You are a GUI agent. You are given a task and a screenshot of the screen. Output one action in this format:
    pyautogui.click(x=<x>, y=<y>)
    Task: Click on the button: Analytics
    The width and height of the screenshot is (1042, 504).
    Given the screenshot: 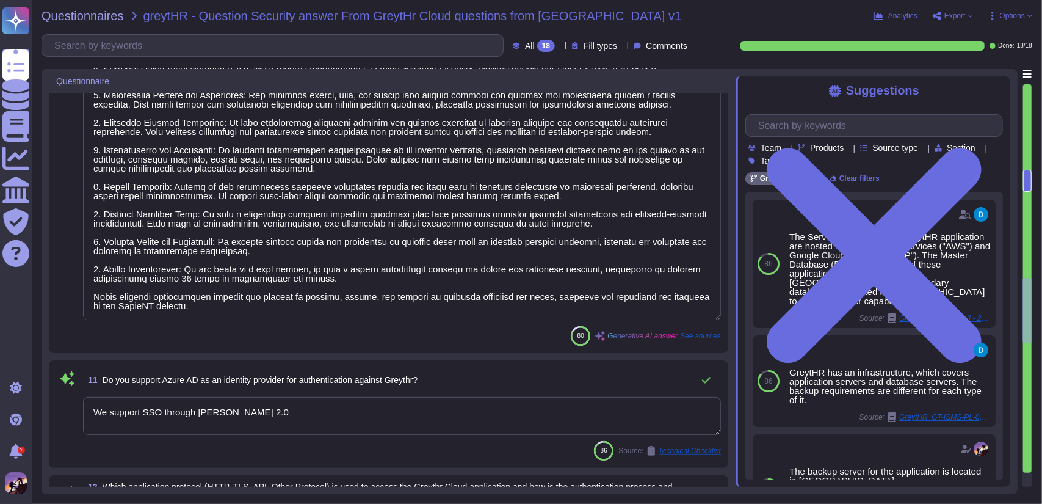 What is the action you would take?
    pyautogui.click(x=896, y=16)
    